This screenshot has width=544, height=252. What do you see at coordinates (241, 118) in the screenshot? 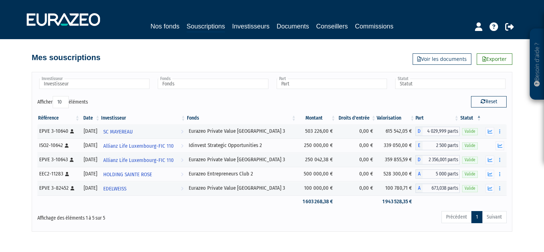
I see `th: Fonds: activer pour trier la colonne par ordre croissant` at bounding box center [241, 118].